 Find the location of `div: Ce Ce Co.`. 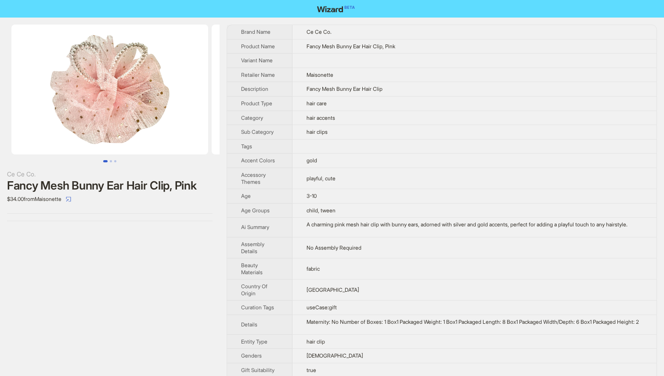

div: Ce Ce Co. is located at coordinates (110, 174).